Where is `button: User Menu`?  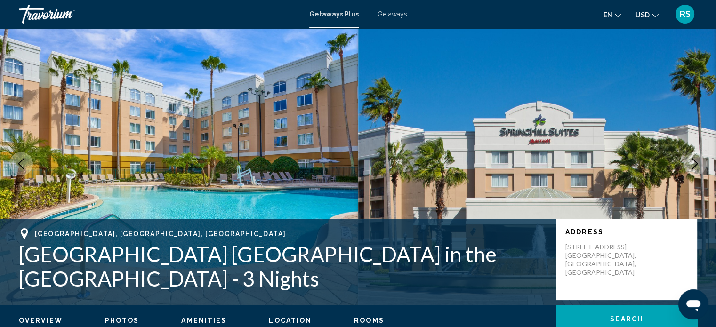
button: User Menu is located at coordinates (685, 14).